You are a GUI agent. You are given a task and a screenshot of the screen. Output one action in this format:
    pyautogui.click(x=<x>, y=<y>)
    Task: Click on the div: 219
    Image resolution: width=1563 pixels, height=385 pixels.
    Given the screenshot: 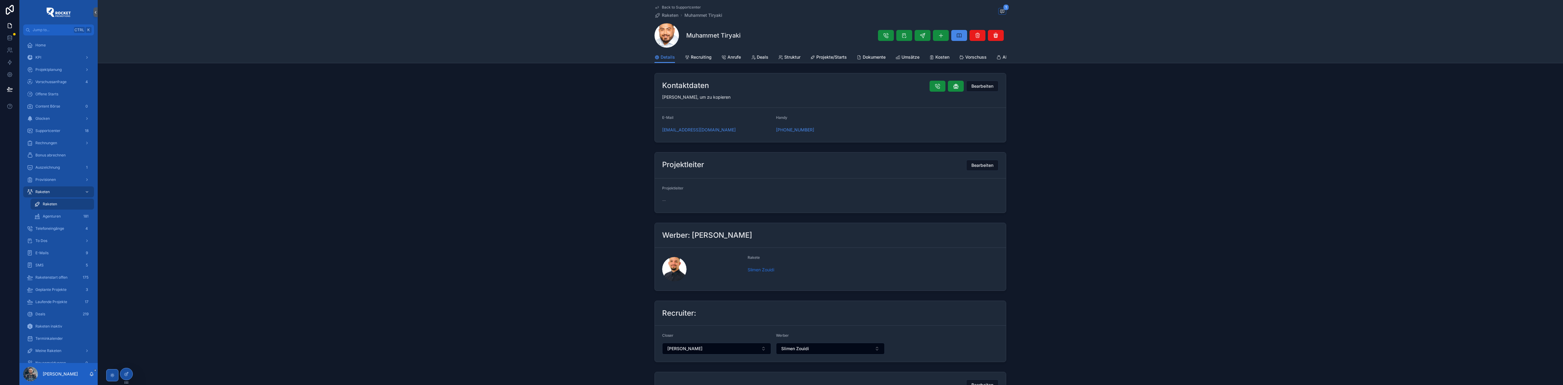 What is the action you would take?
    pyautogui.click(x=85, y=314)
    